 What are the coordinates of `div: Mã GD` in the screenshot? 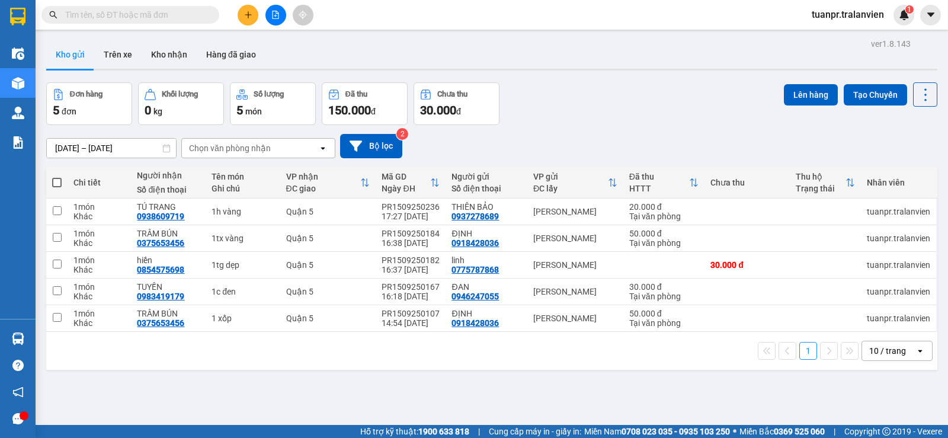 It's located at (406, 177).